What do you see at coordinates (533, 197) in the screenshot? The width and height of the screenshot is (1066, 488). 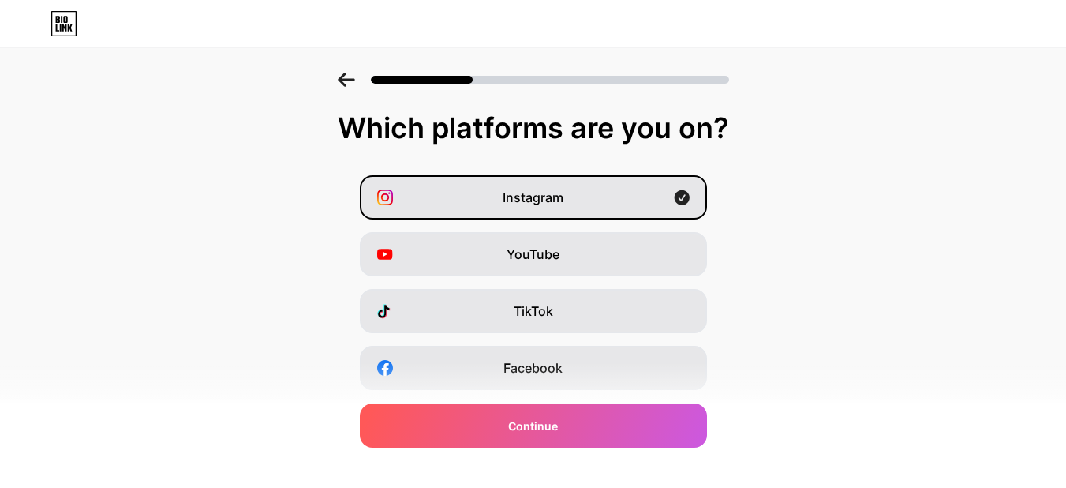 I see `span: Instagram` at bounding box center [533, 197].